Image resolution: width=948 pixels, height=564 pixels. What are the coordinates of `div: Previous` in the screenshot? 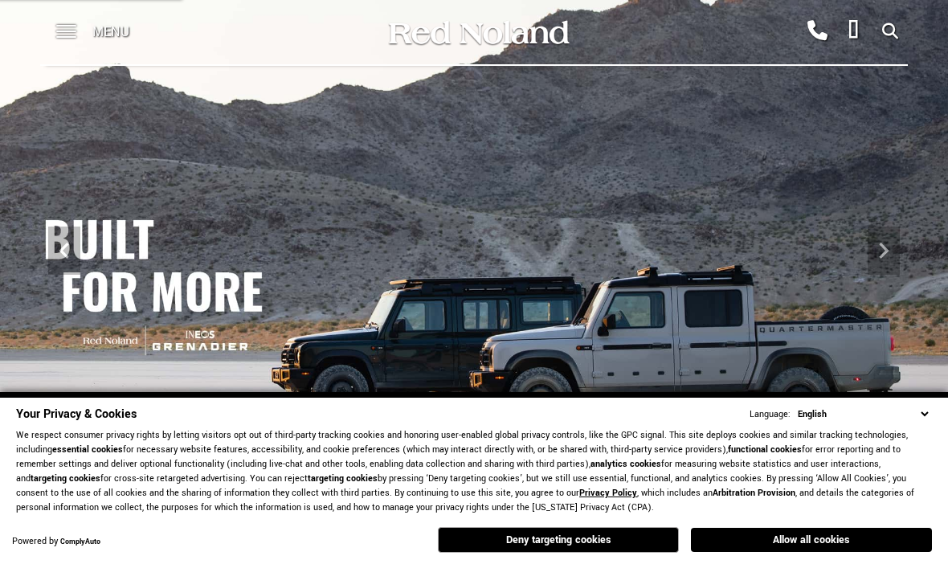 It's located at (64, 251).